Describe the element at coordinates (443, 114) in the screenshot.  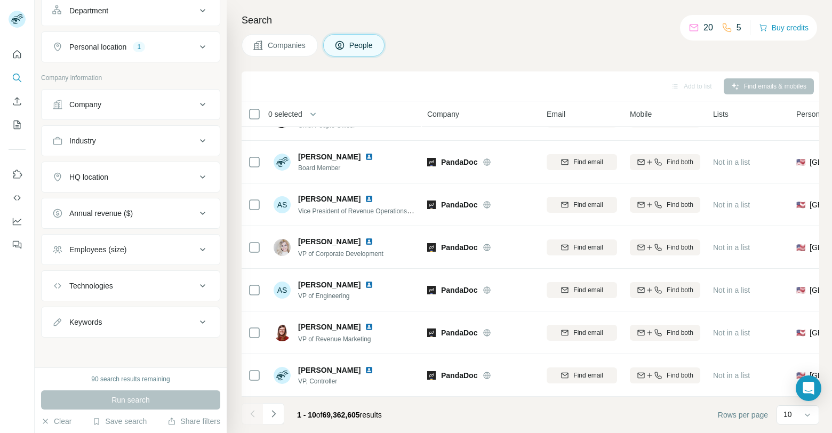
I see `span: Company` at that location.